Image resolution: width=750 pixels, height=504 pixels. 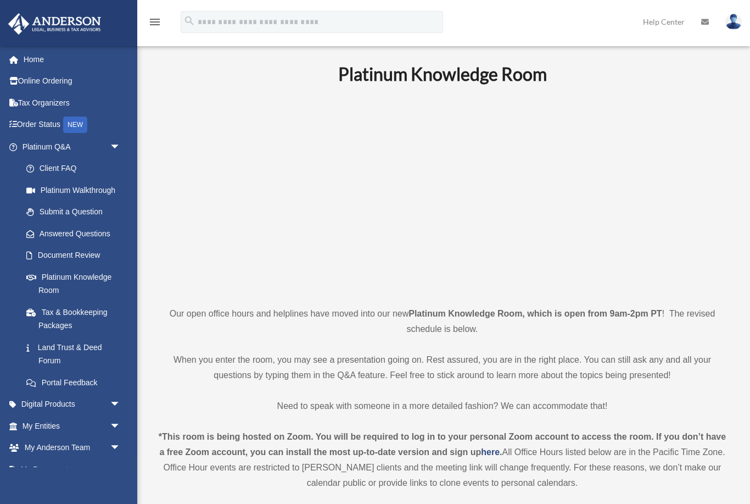 What do you see at coordinates (442, 406) in the screenshot?
I see `p: Need to speak with someone in a more detailed fashion? We can accommodate that!` at bounding box center [442, 406].